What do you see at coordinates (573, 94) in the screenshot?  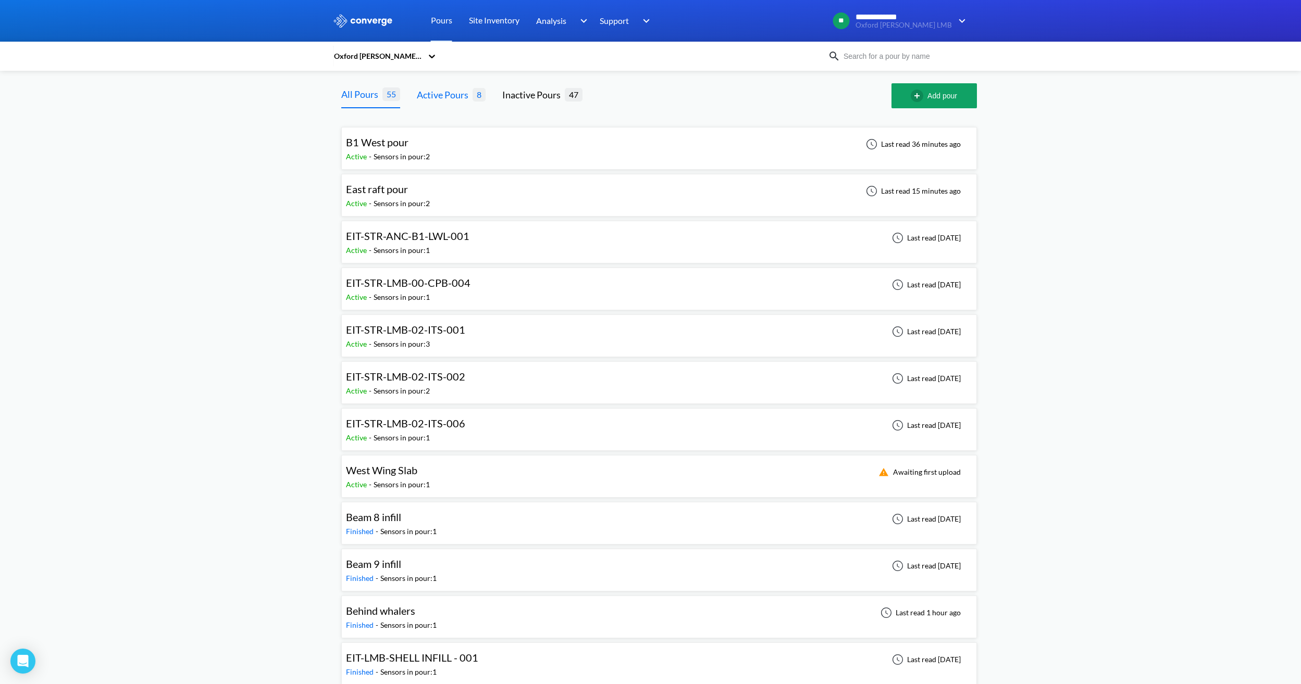 I see `span: 47` at bounding box center [573, 94].